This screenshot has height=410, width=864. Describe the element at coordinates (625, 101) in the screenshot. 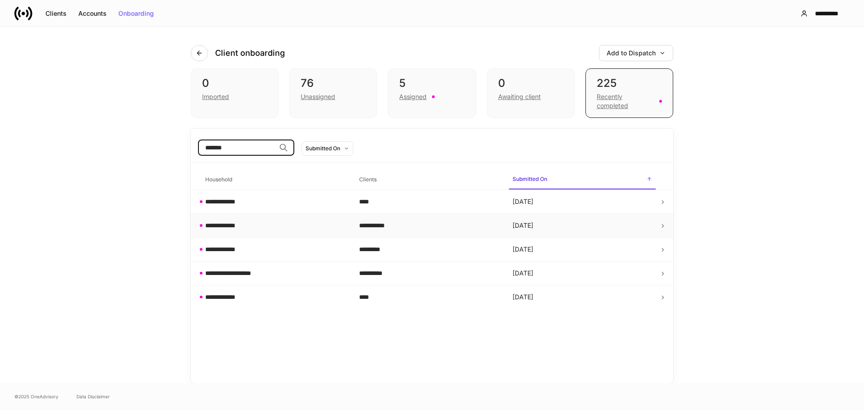

I see `div: Recently completed` at that location.